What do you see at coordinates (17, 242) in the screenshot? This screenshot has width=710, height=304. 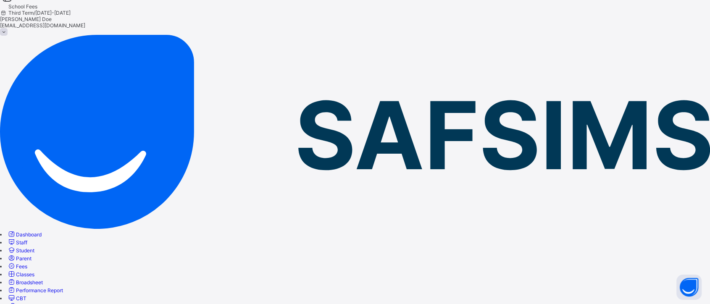 I see `a: Staff` at bounding box center [17, 242].